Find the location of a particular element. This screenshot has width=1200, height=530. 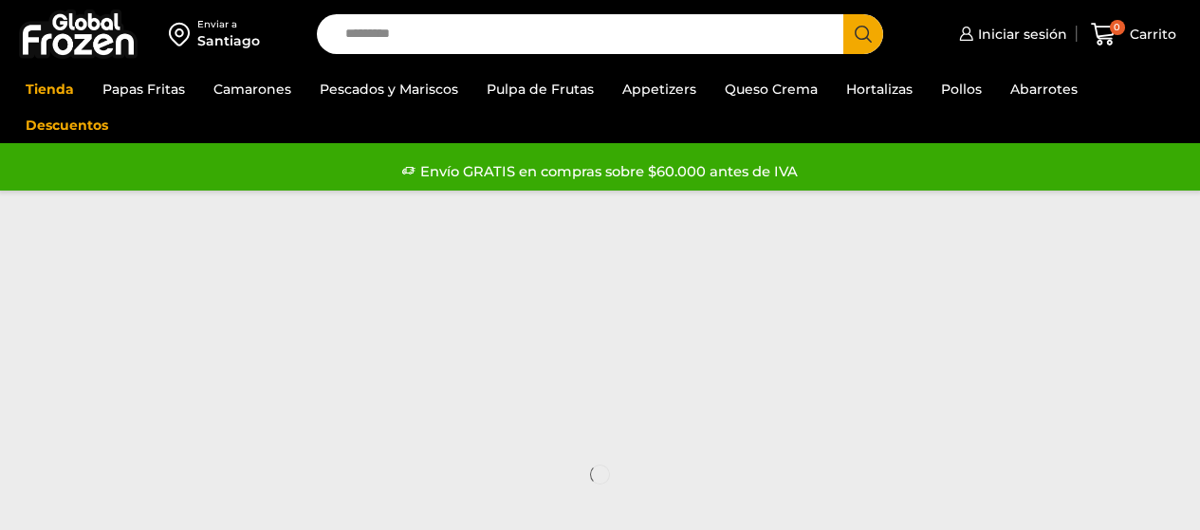

a: Papas Fritas is located at coordinates (143, 89).